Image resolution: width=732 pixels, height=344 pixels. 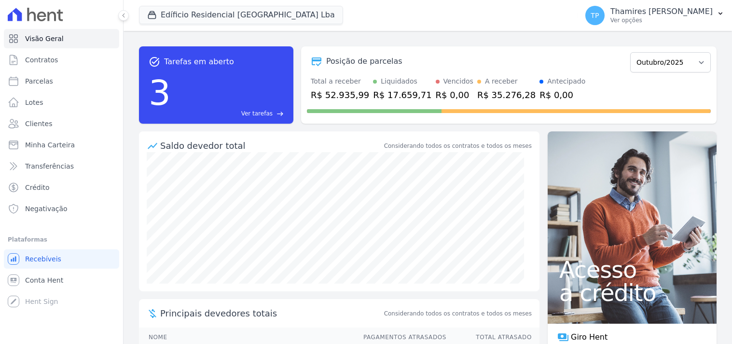 I want to click on div: 3, so click(x=160, y=93).